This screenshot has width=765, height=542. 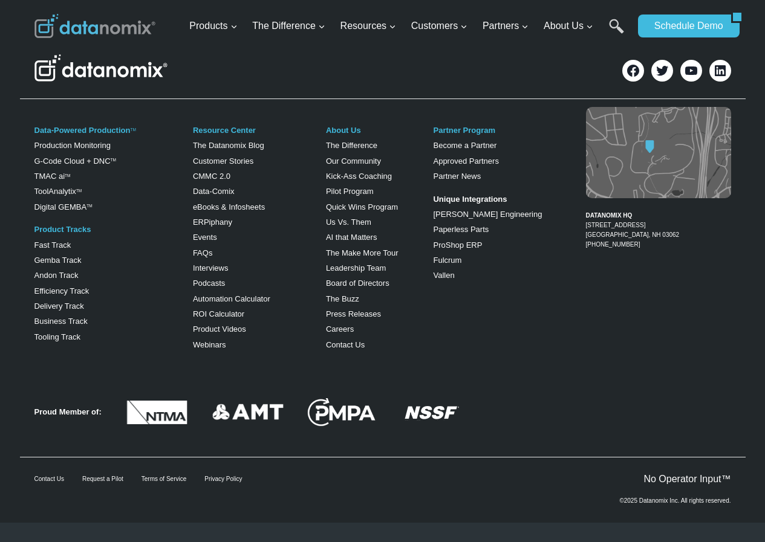 What do you see at coordinates (55, 191) in the screenshot?
I see `a: ToolAnalytix` at bounding box center [55, 191].